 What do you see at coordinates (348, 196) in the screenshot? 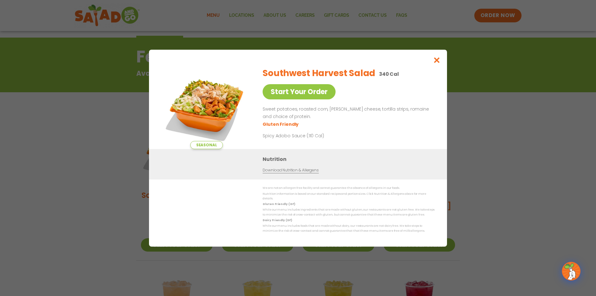
I see `p: Nutrition information is based on our standard recipes and portion sizes. Click Nutrition & Aller...` at bounding box center [348, 196].